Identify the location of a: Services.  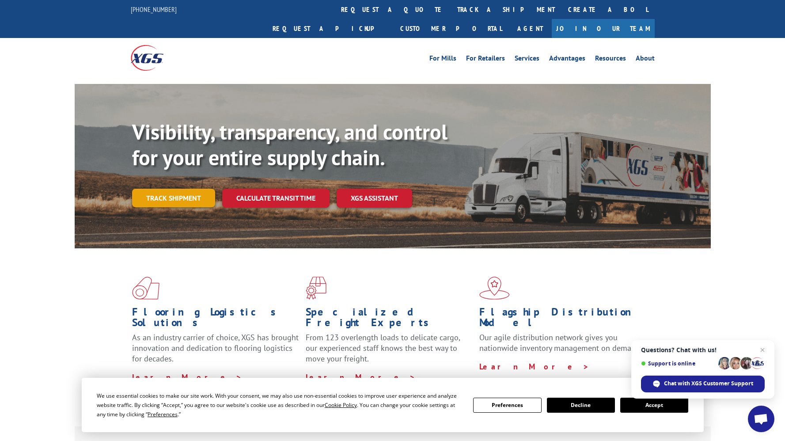
(527, 60).